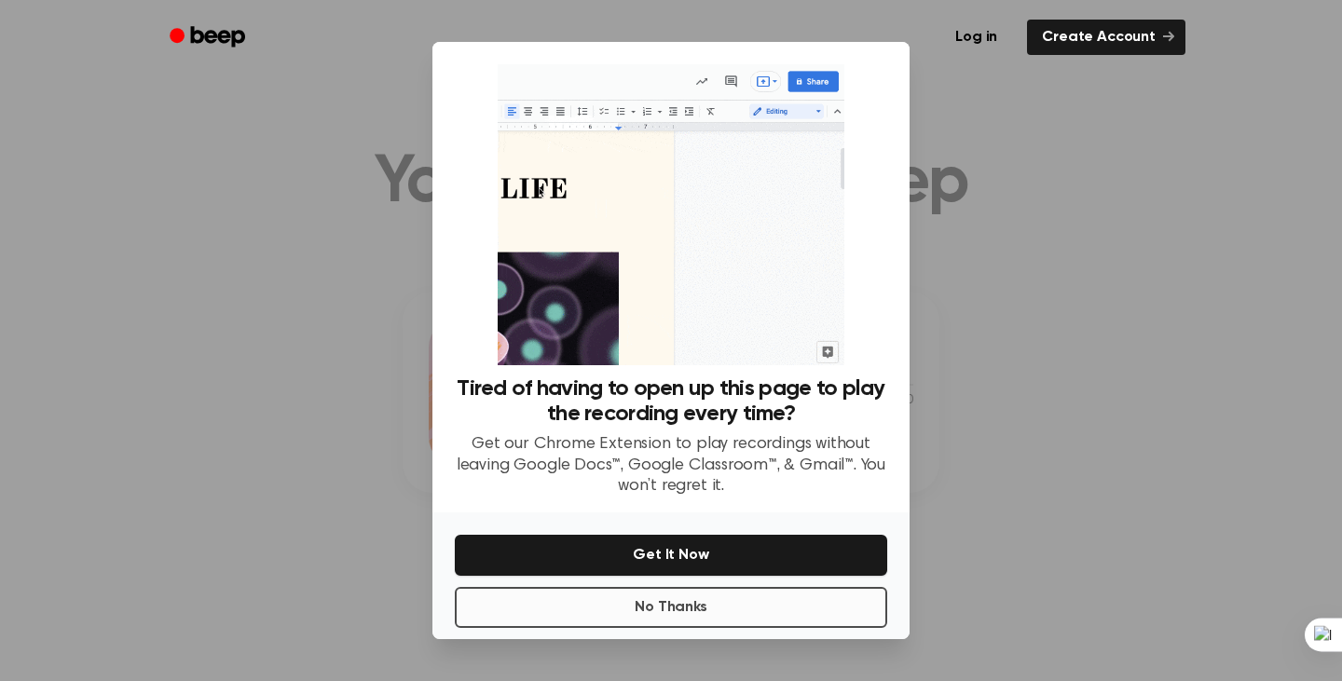  Describe the element at coordinates (209, 37) in the screenshot. I see `a: Beep` at that location.